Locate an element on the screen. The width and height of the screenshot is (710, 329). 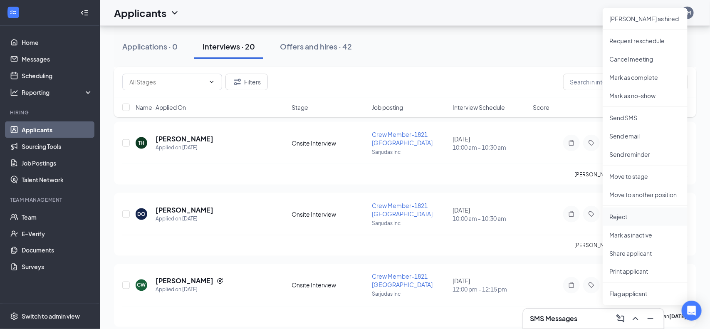
span: Score is located at coordinates (542, 107).